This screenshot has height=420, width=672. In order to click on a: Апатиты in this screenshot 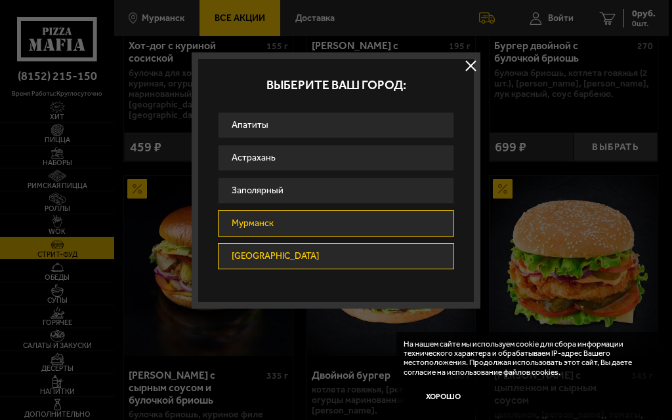, I will do `click(336, 125)`.